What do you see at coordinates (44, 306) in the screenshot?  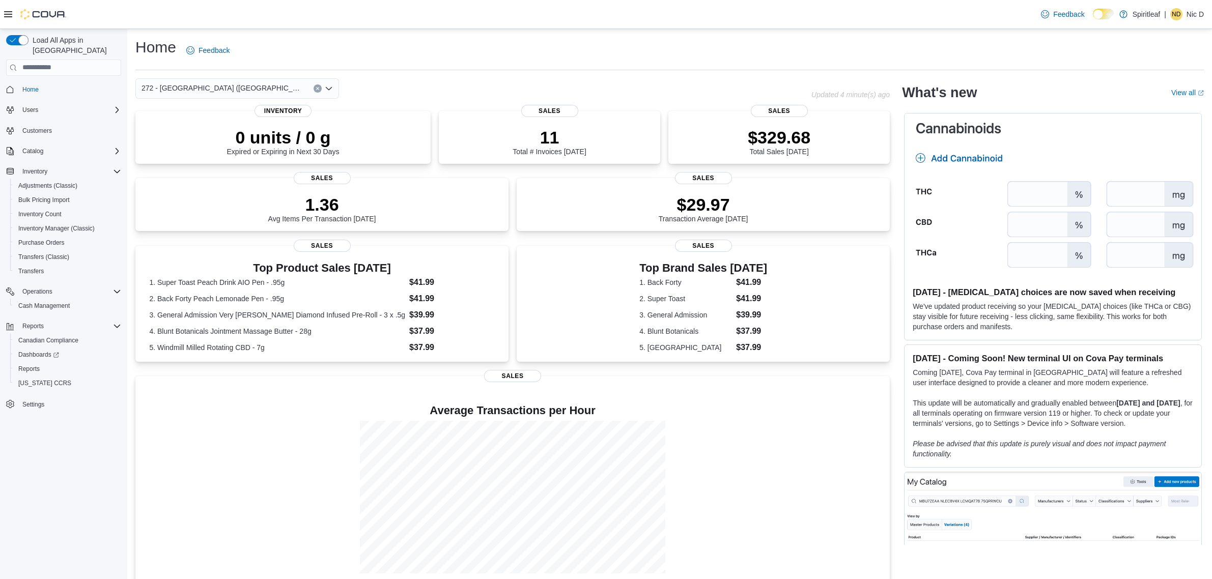 I see `a: Cash Management` at bounding box center [44, 306].